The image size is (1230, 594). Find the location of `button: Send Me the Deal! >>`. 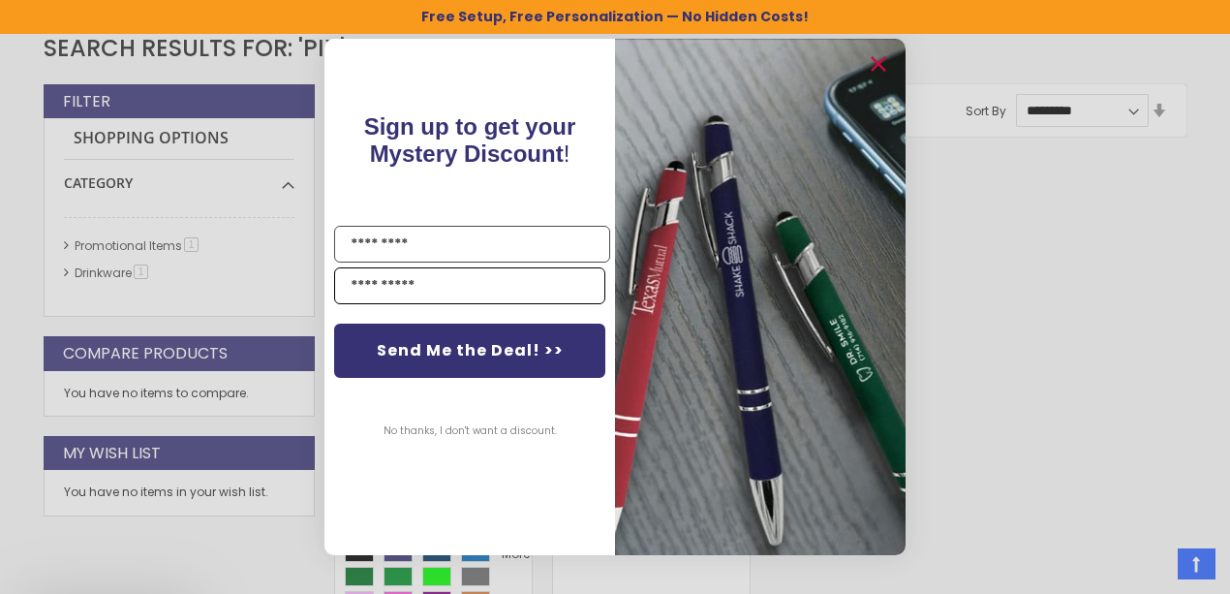

button: Send Me the Deal! >> is located at coordinates (470, 351).